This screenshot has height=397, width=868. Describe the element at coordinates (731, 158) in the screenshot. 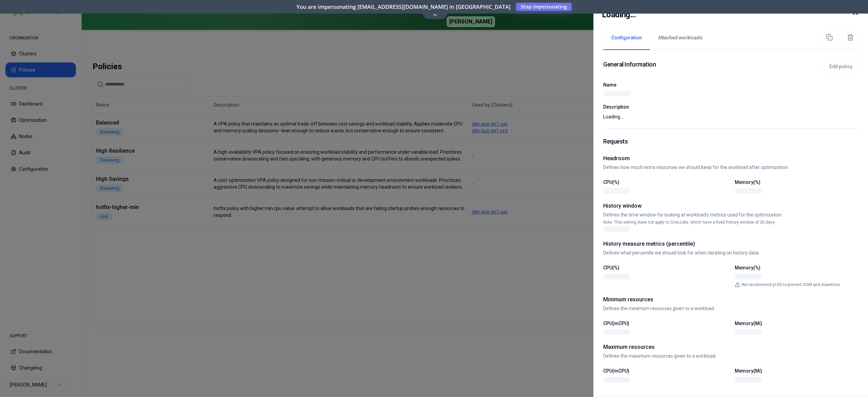

I see `h2: Headroom` at that location.